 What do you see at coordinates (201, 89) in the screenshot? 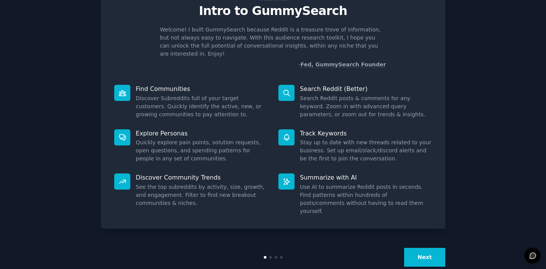
I see `p: Find Communities` at bounding box center [201, 89].